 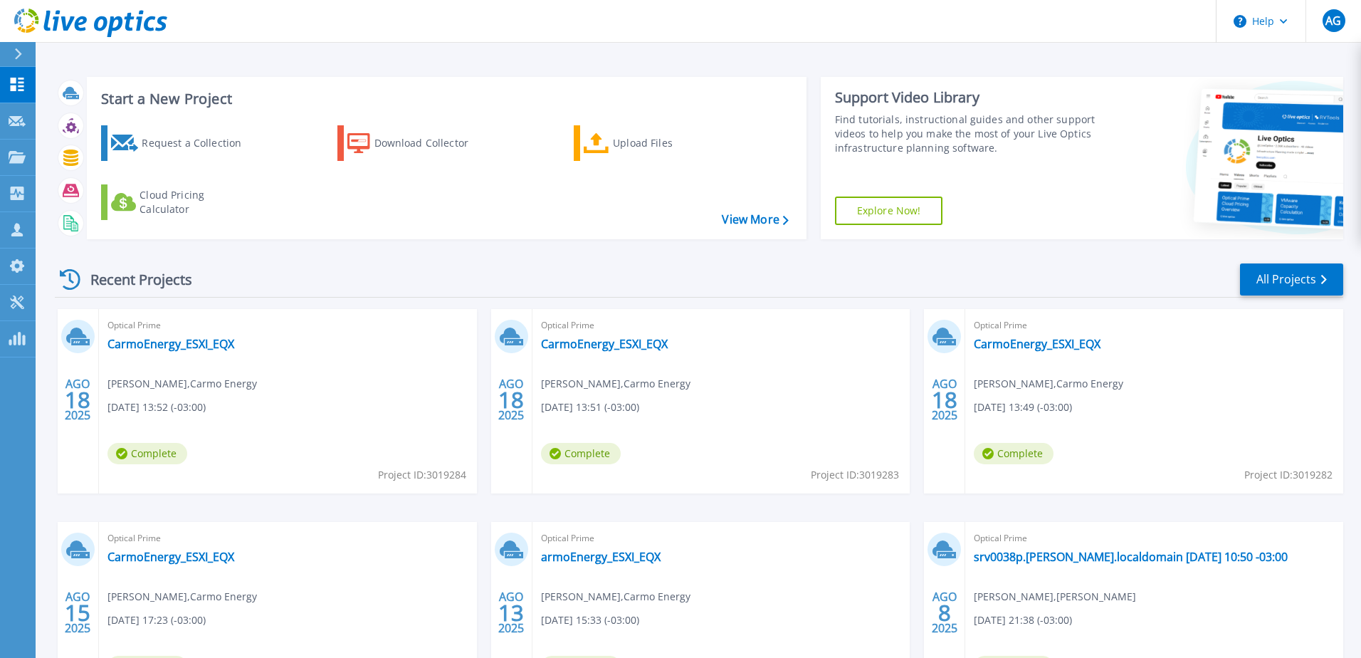 I want to click on a: armoEnergy_ESXI_EQX, so click(x=601, y=557).